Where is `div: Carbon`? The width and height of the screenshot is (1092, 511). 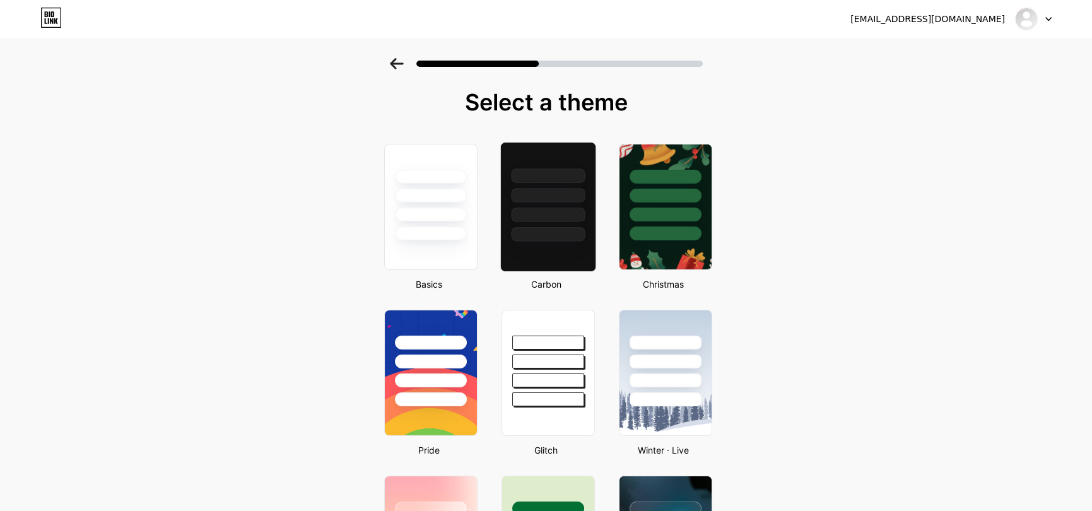
div: Carbon is located at coordinates (546, 284).